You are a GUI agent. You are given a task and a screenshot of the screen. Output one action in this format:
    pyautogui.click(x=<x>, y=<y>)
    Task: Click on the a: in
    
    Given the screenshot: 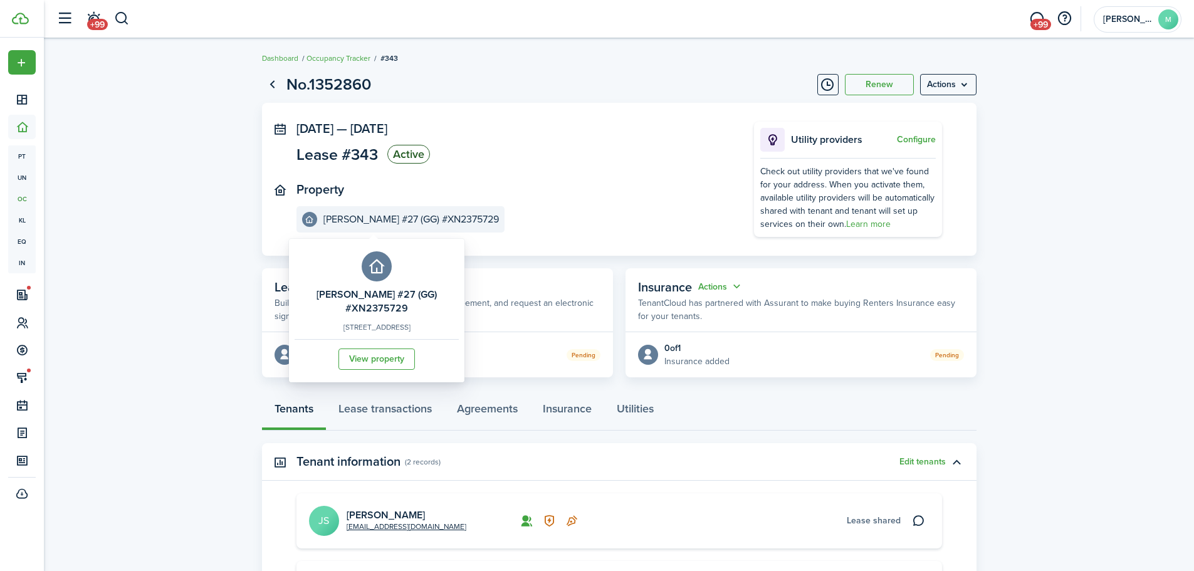 What is the action you would take?
    pyautogui.click(x=22, y=263)
    